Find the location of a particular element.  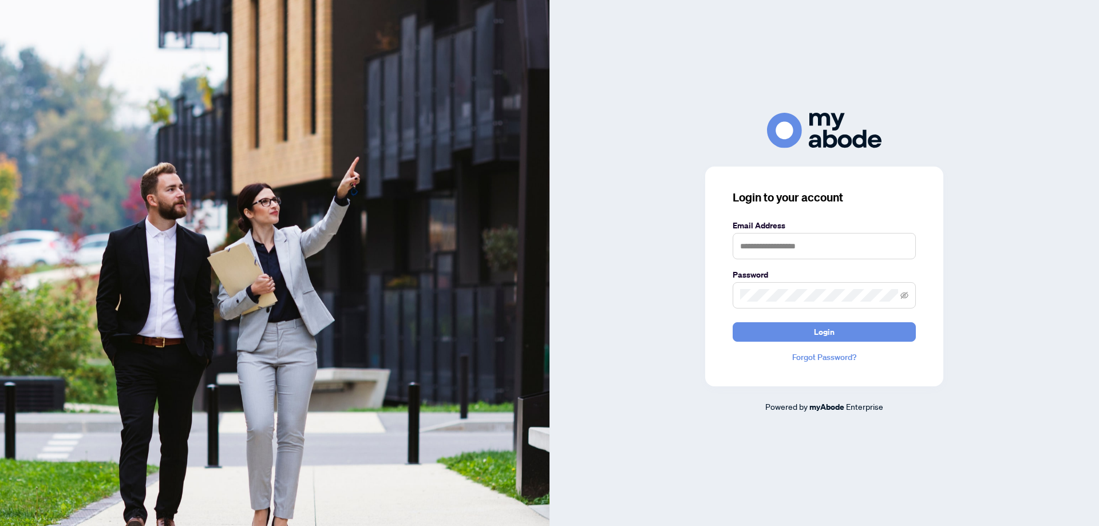

span: eye-invisible is located at coordinates (904, 295).